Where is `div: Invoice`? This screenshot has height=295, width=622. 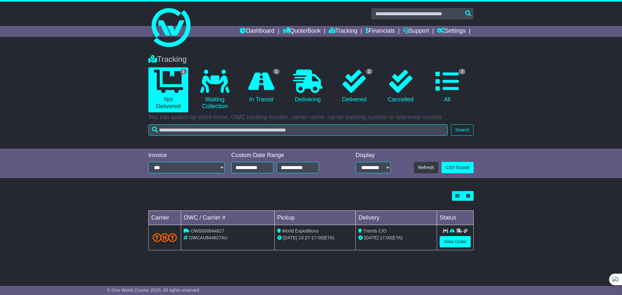
div: Invoice is located at coordinates (186, 155).